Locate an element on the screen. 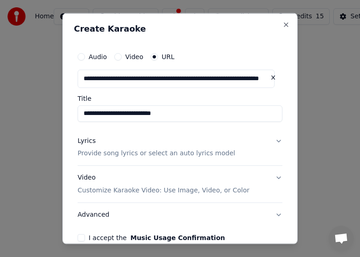 The width and height of the screenshot is (360, 257). h2: Create Karaoke is located at coordinates (180, 28).